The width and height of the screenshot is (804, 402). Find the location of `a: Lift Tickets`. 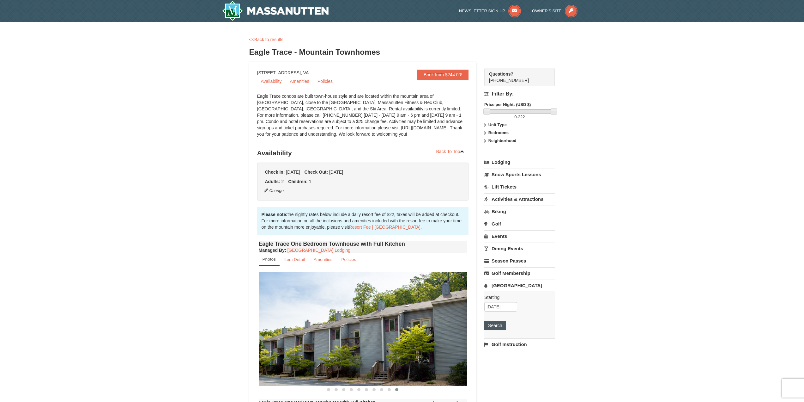

a: Lift Tickets is located at coordinates (520, 186).